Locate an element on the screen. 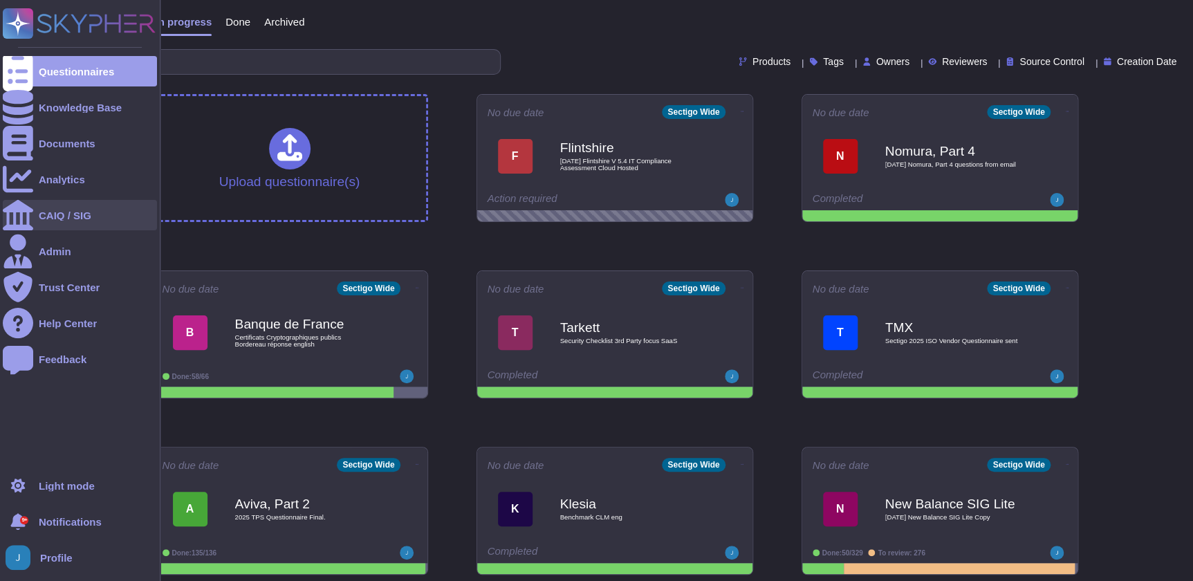 The height and width of the screenshot is (581, 1193). div: F is located at coordinates (515, 156).